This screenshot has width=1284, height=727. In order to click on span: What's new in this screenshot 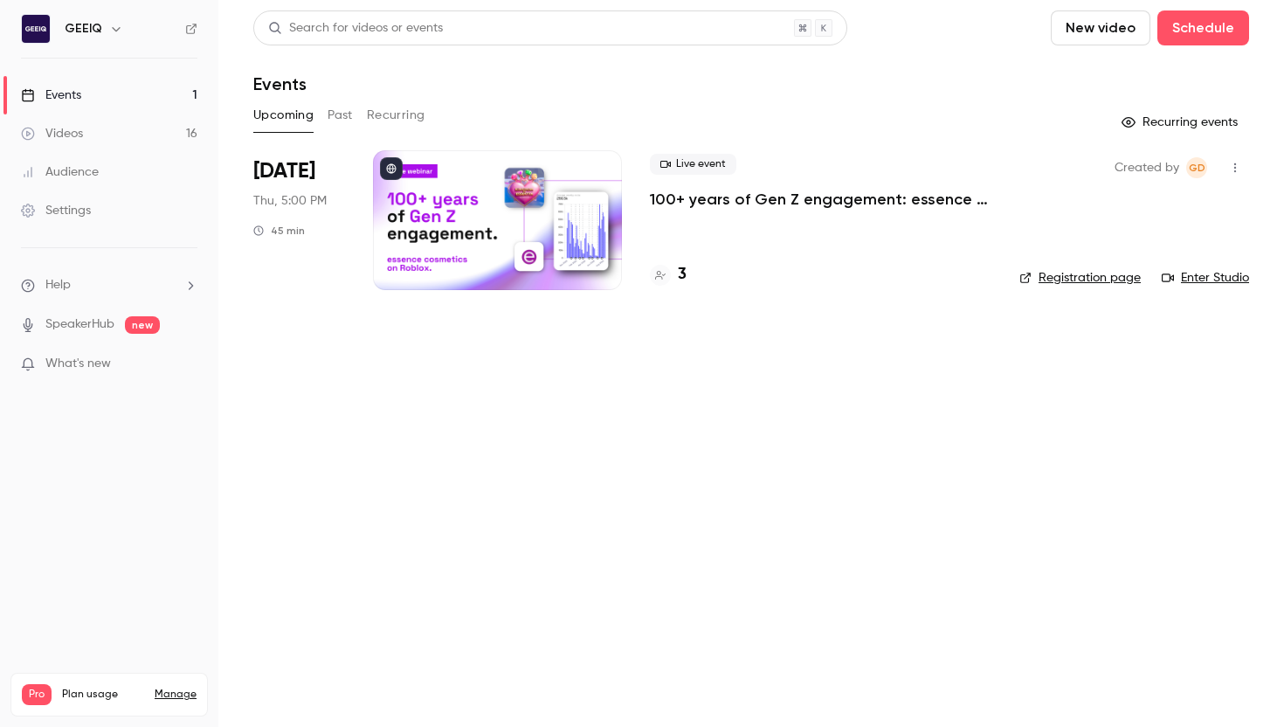, I will do `click(78, 363)`.